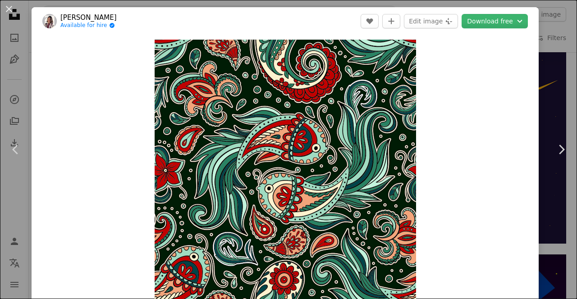 The image size is (577, 299). Describe the element at coordinates (391, 21) in the screenshot. I see `button: Add to Collection` at that location.